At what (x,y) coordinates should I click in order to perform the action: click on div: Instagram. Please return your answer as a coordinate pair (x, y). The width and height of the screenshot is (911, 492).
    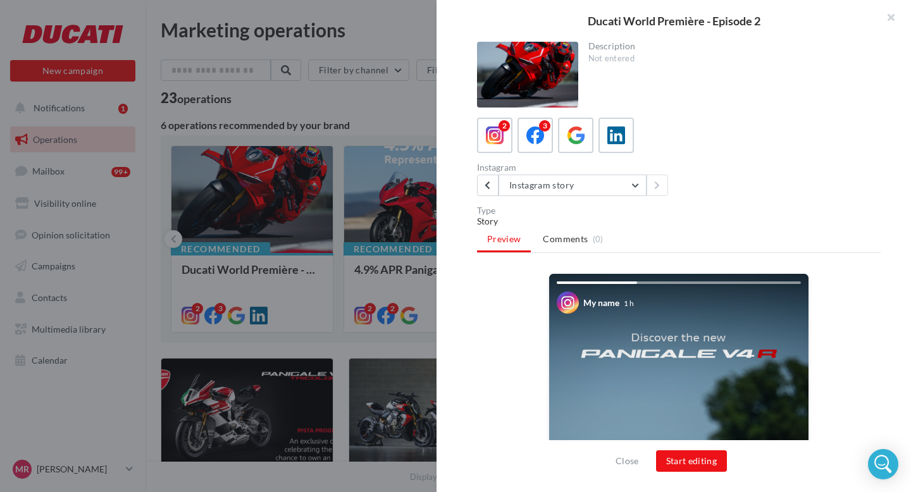
    Looking at the image, I should click on (575, 168).